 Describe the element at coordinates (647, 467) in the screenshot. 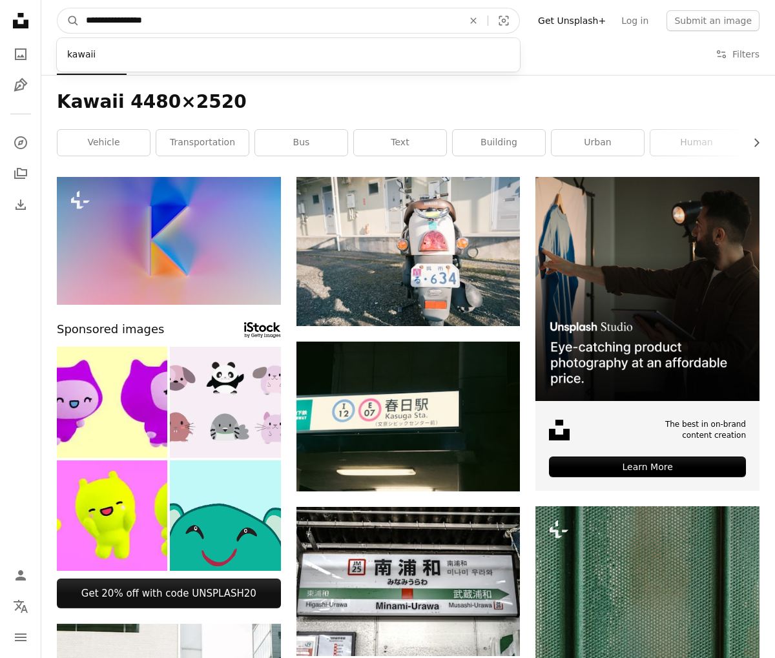

I see `div: Learn More` at that location.